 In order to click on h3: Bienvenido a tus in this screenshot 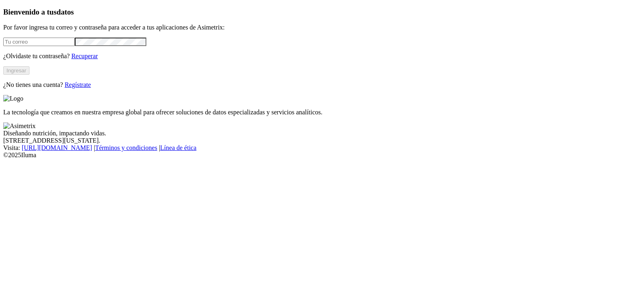, I will do `click(311, 12)`.